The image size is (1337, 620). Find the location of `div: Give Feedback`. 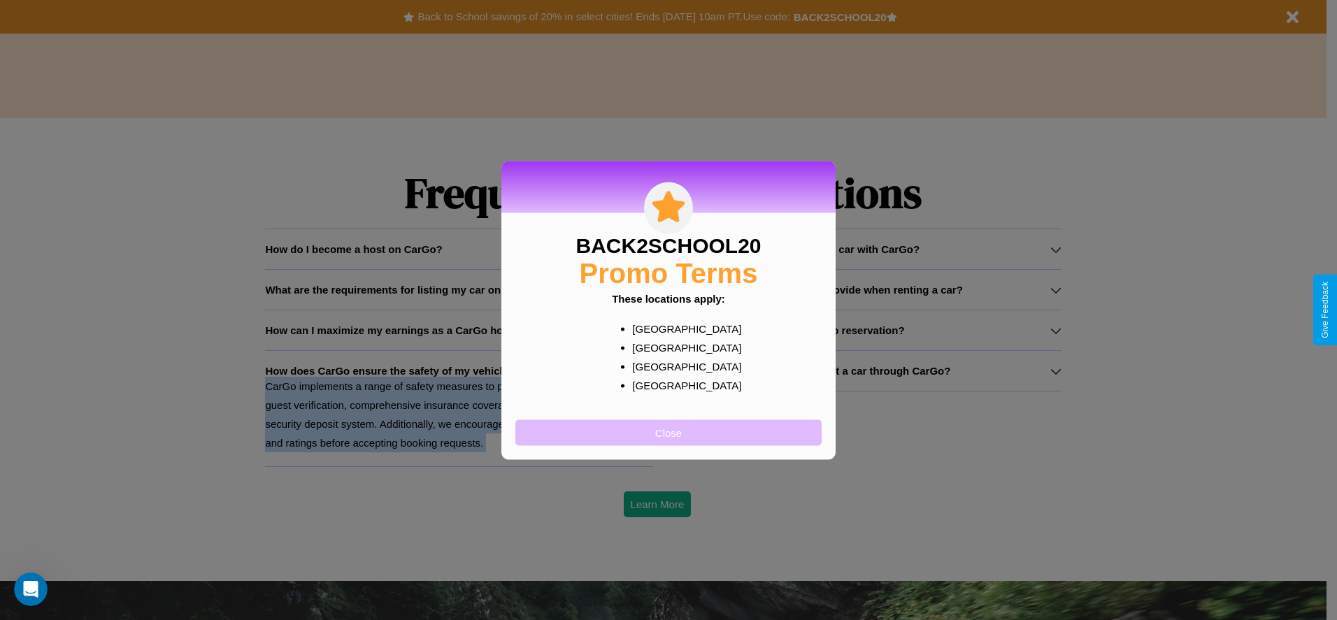

div: Give Feedback is located at coordinates (1325, 310).